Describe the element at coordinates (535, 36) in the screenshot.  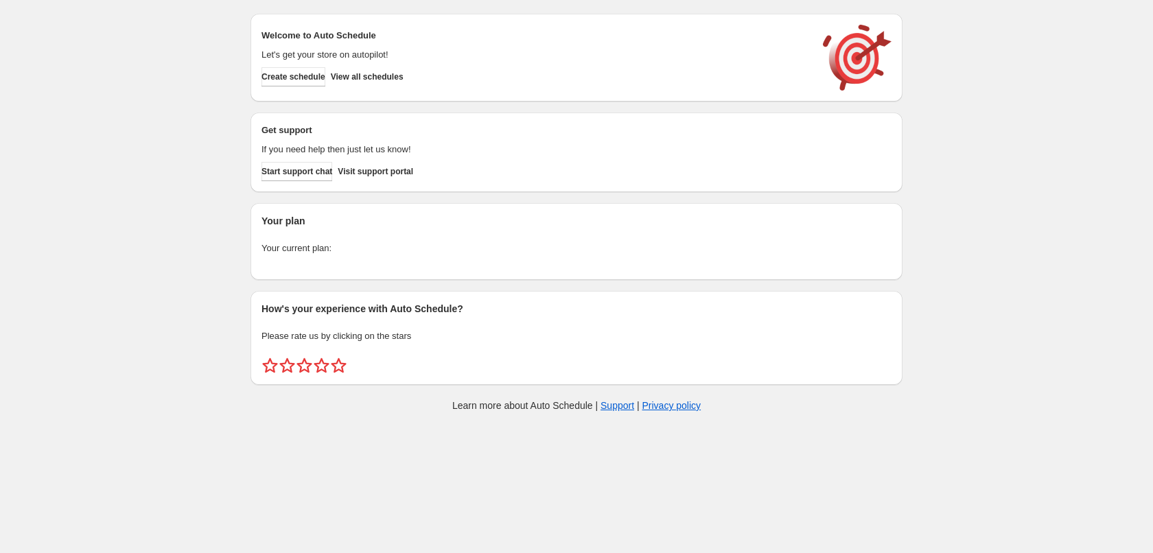
I see `h2: Welcome to Auto Schedule` at that location.